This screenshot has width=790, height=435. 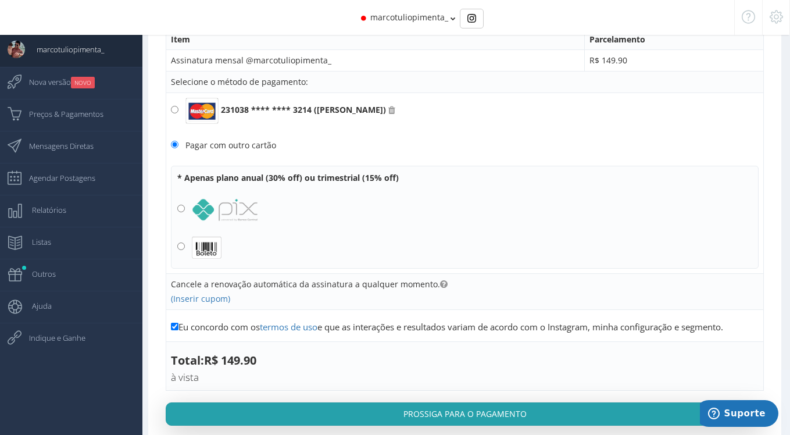 What do you see at coordinates (45, 13) in the screenshot?
I see `span: Suporte` at bounding box center [45, 13].